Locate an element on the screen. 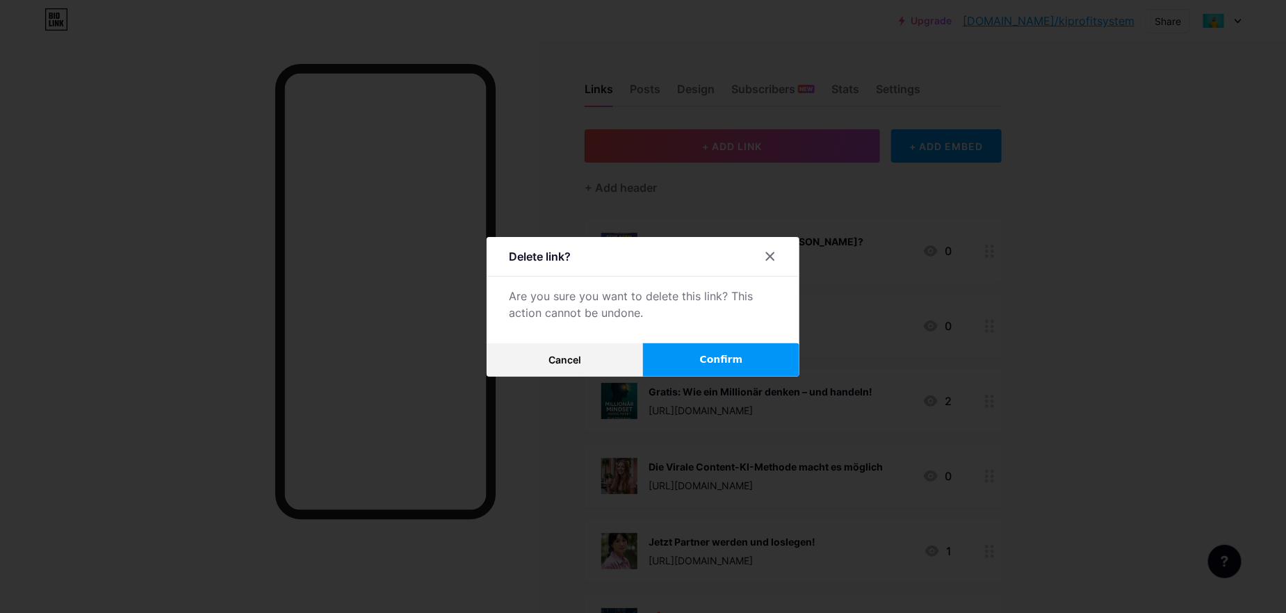  div: Are you sure you want to delete this link? This action cannot be undone. is located at coordinates (643, 305).